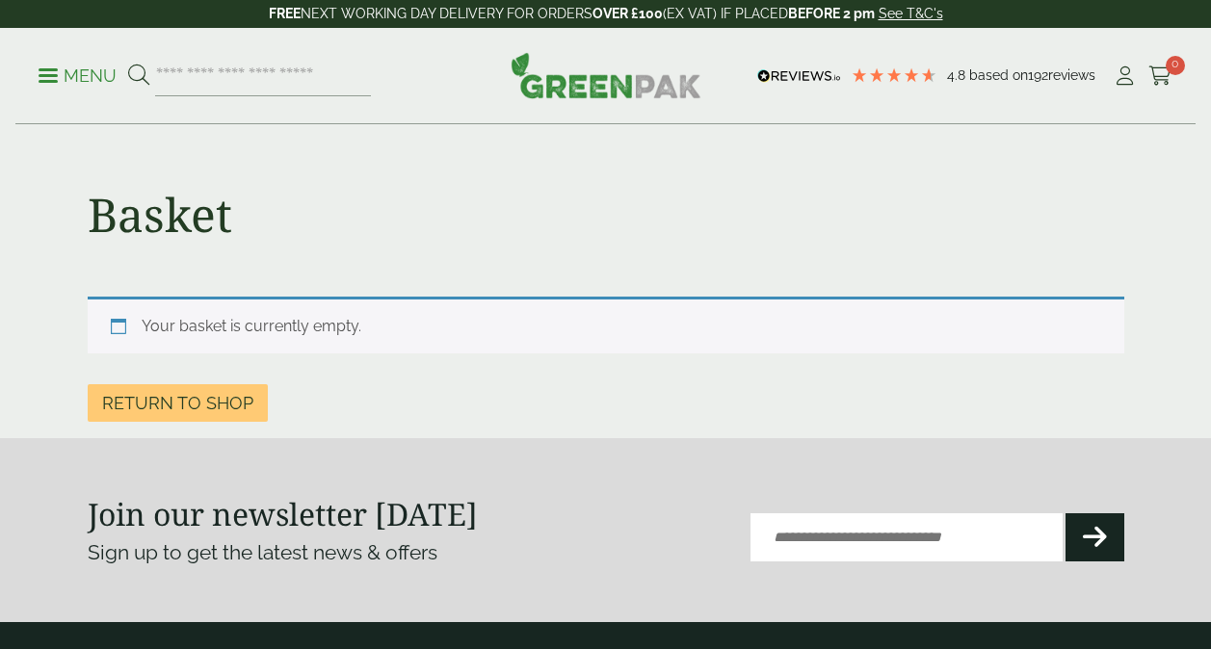 This screenshot has height=649, width=1211. What do you see at coordinates (1175, 66) in the screenshot?
I see `span: 0` at bounding box center [1175, 66].